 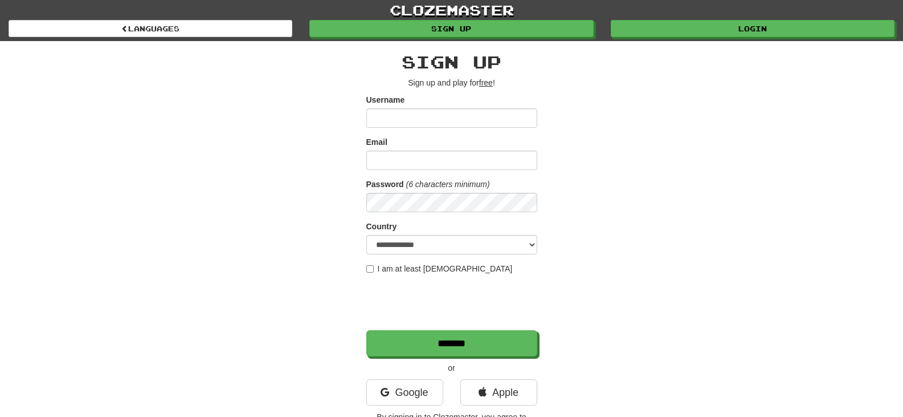 I want to click on p: or, so click(x=452, y=368).